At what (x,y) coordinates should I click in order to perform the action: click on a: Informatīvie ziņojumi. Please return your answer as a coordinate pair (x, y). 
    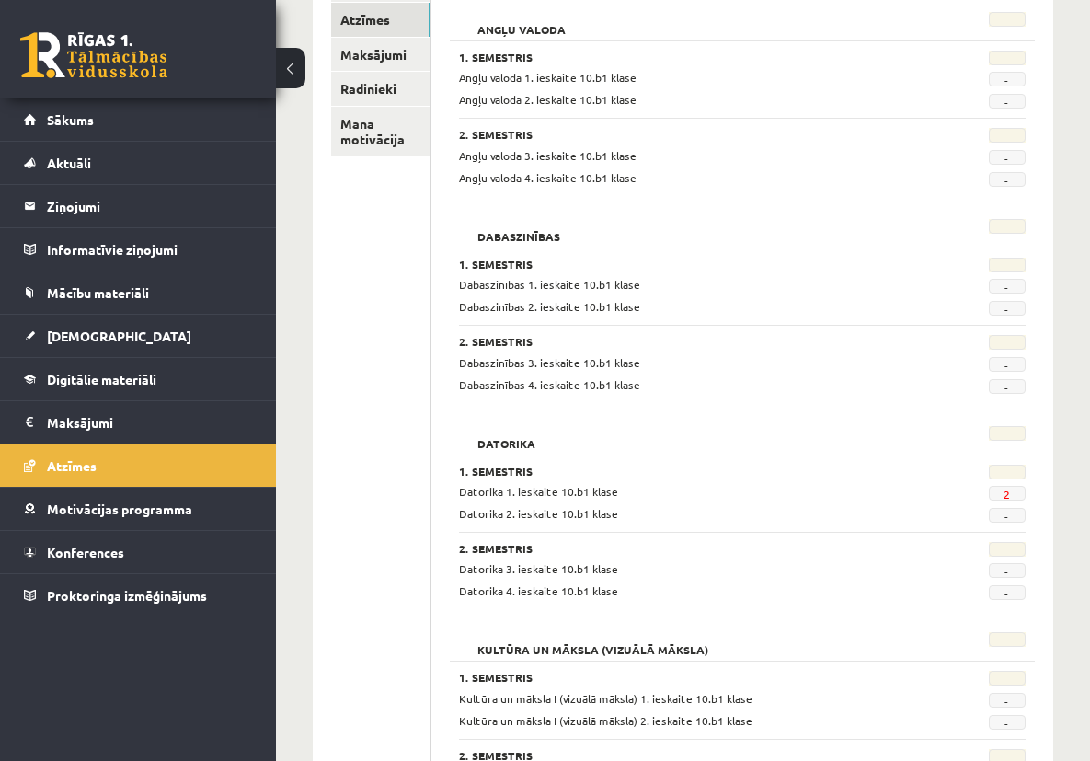
    Looking at the image, I should click on (138, 249).